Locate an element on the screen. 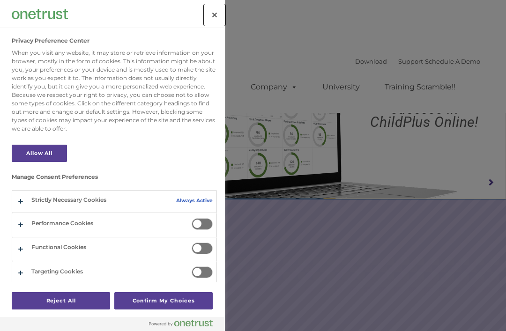  h3: Manage Consent Preferences is located at coordinates (114, 179).